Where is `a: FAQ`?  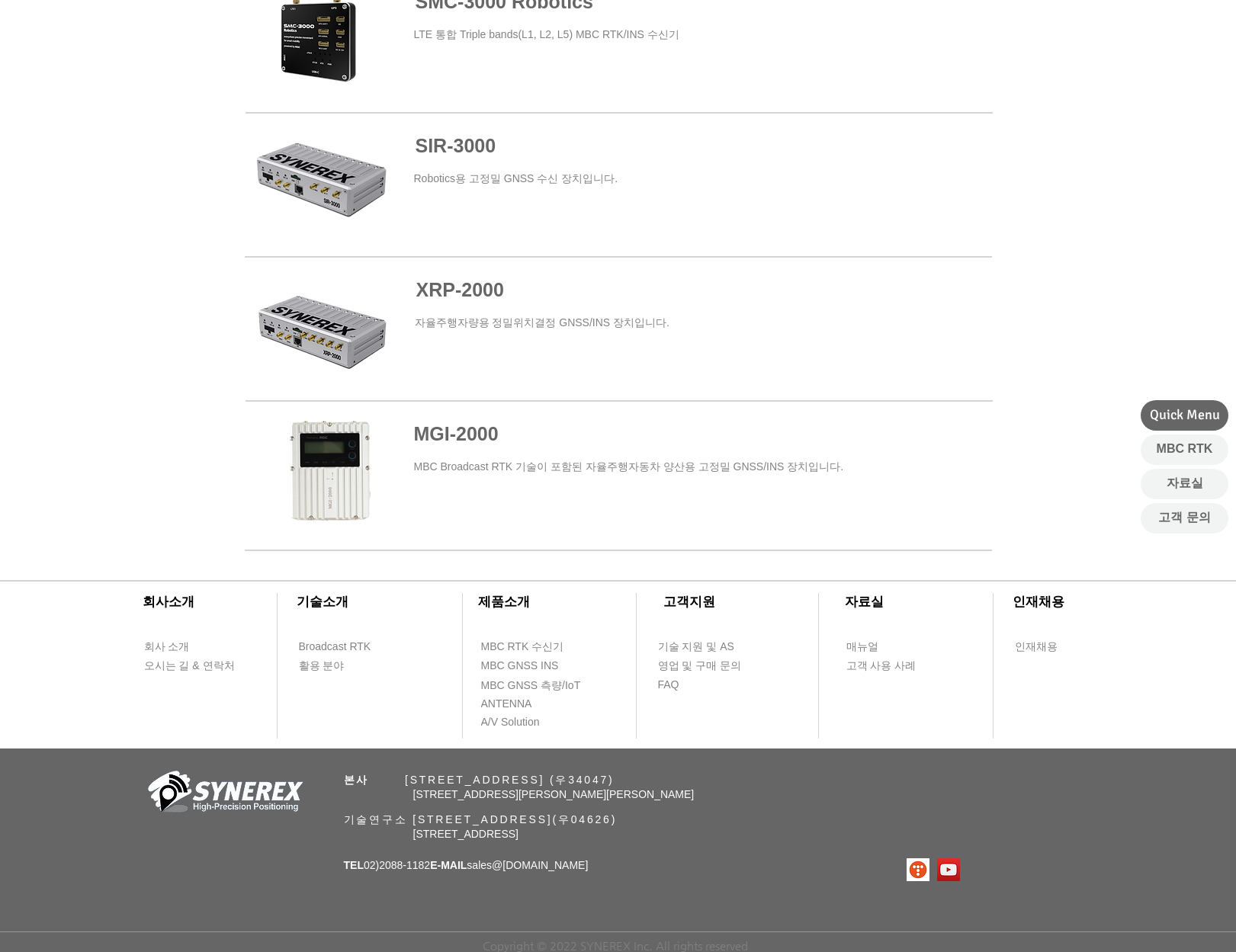
a: FAQ is located at coordinates (701, 684).